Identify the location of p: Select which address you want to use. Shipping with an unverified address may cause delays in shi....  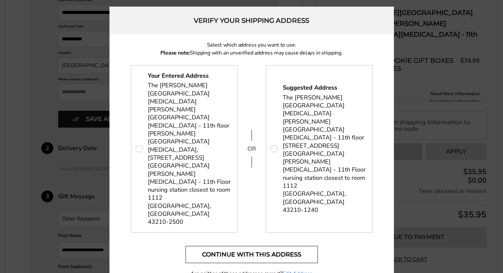
(251, 49).